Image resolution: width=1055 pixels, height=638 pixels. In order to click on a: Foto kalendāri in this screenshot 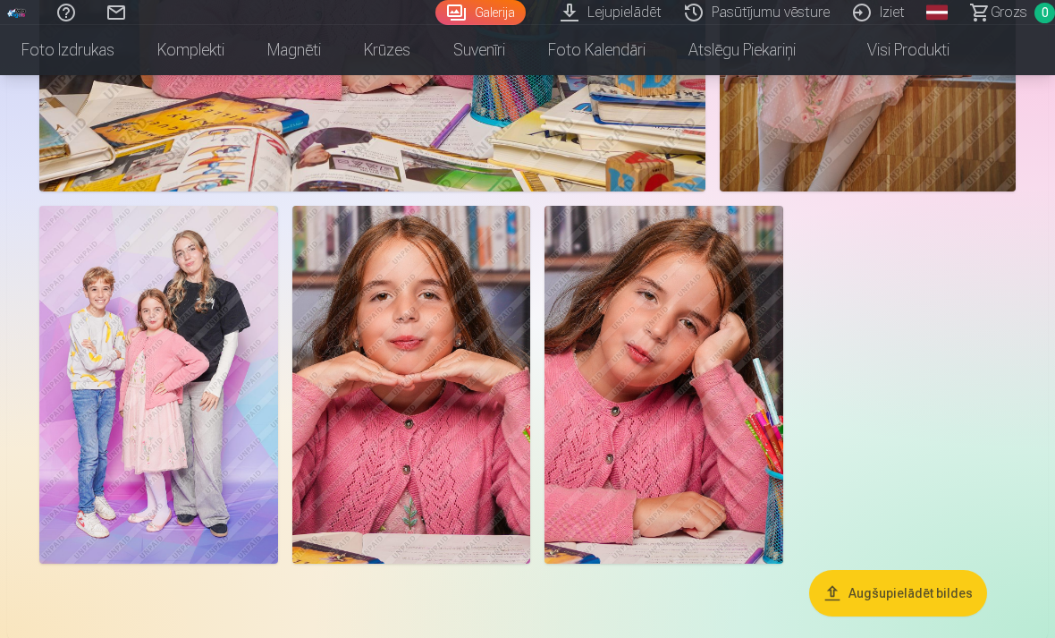, I will do `click(597, 50)`.